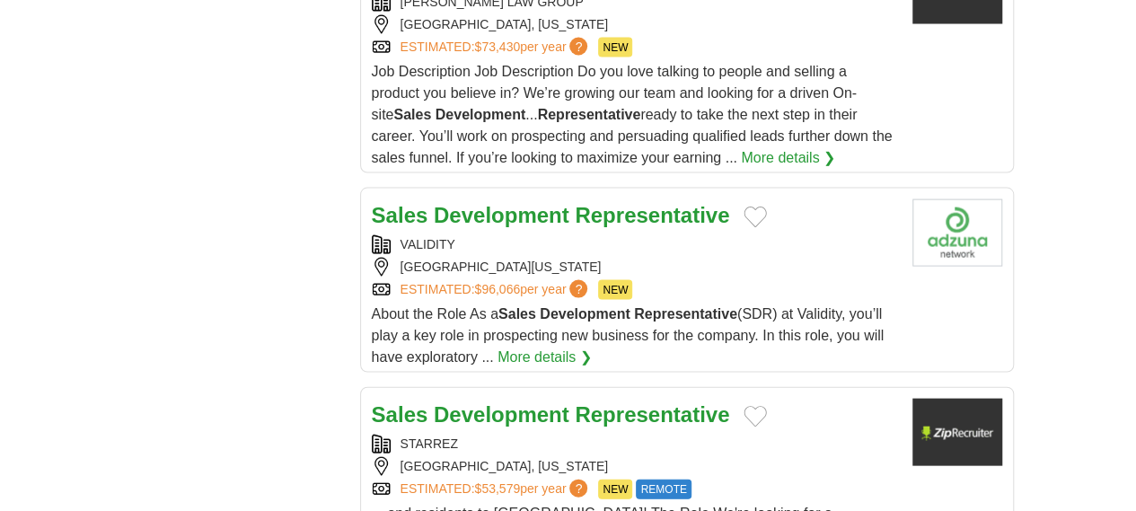 The width and height of the screenshot is (1136, 511). Describe the element at coordinates (496, 489) in the screenshot. I see `a: ESTIMATED:$53,579per year?` at that location.